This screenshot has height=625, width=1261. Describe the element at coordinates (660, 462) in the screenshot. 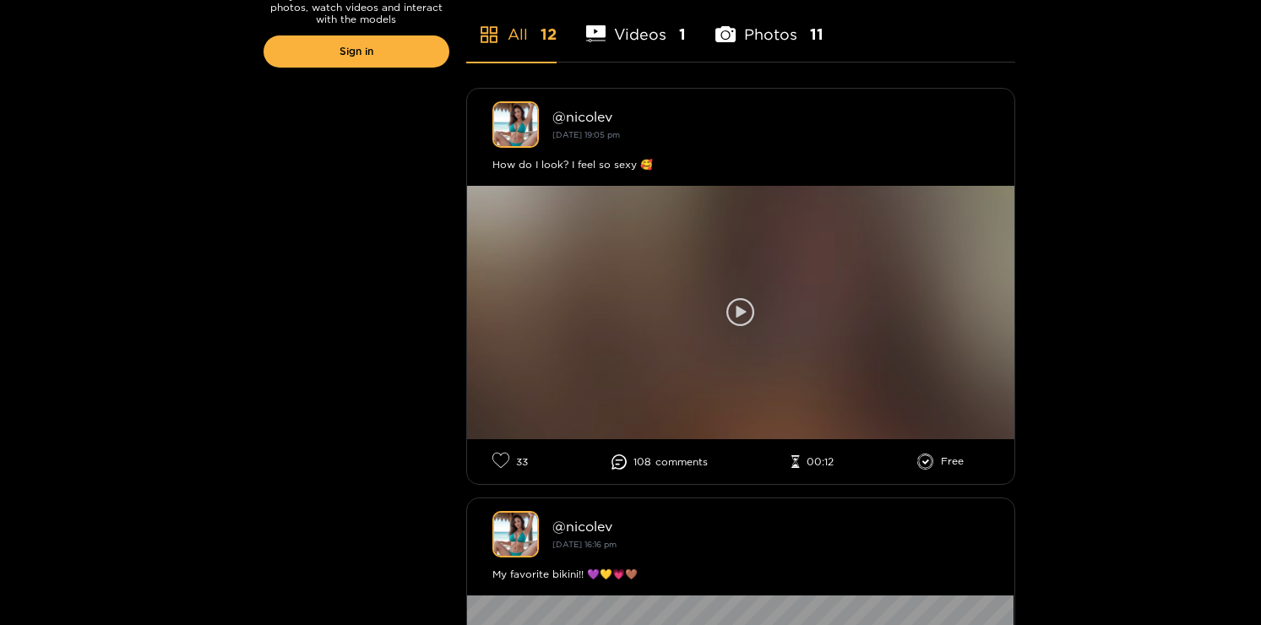

I see `li: 108` at that location.